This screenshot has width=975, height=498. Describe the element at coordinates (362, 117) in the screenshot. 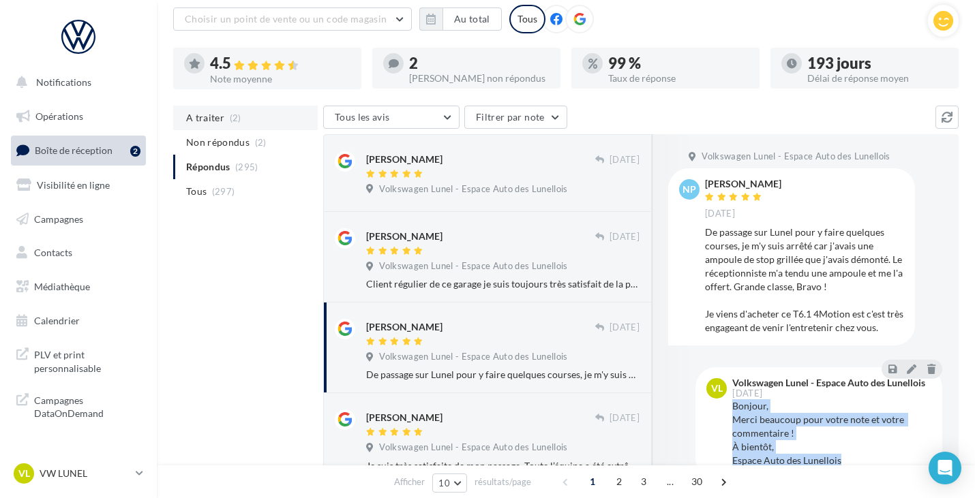

I see `span: Tous les avis` at that location.